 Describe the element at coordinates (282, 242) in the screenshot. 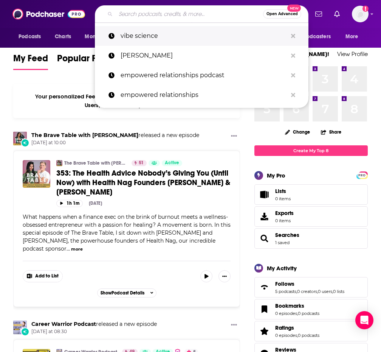

I see `a: 1 saved` at that location.